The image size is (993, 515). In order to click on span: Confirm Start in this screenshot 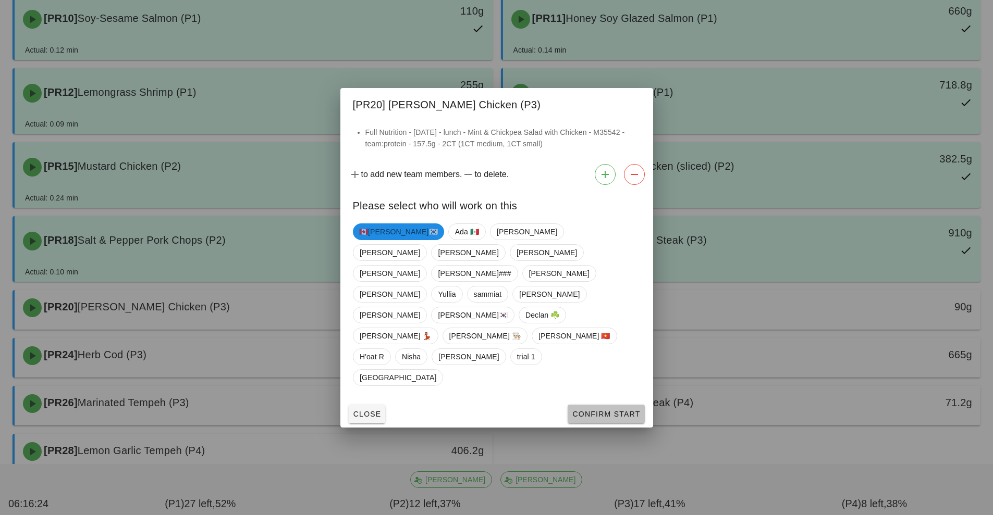, I will do `click(606, 414)`.